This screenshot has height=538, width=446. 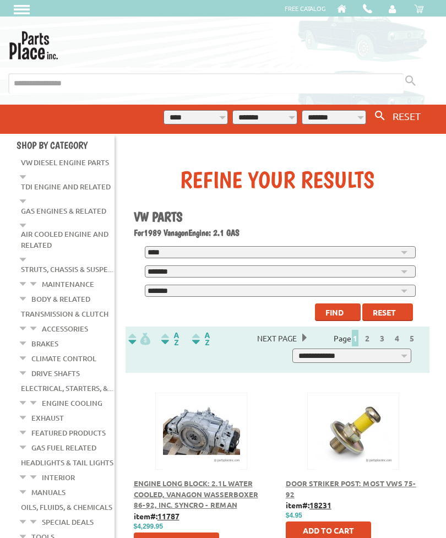 What do you see at coordinates (65, 145) in the screenshot?
I see `h4: Shop By Category` at bounding box center [65, 145].